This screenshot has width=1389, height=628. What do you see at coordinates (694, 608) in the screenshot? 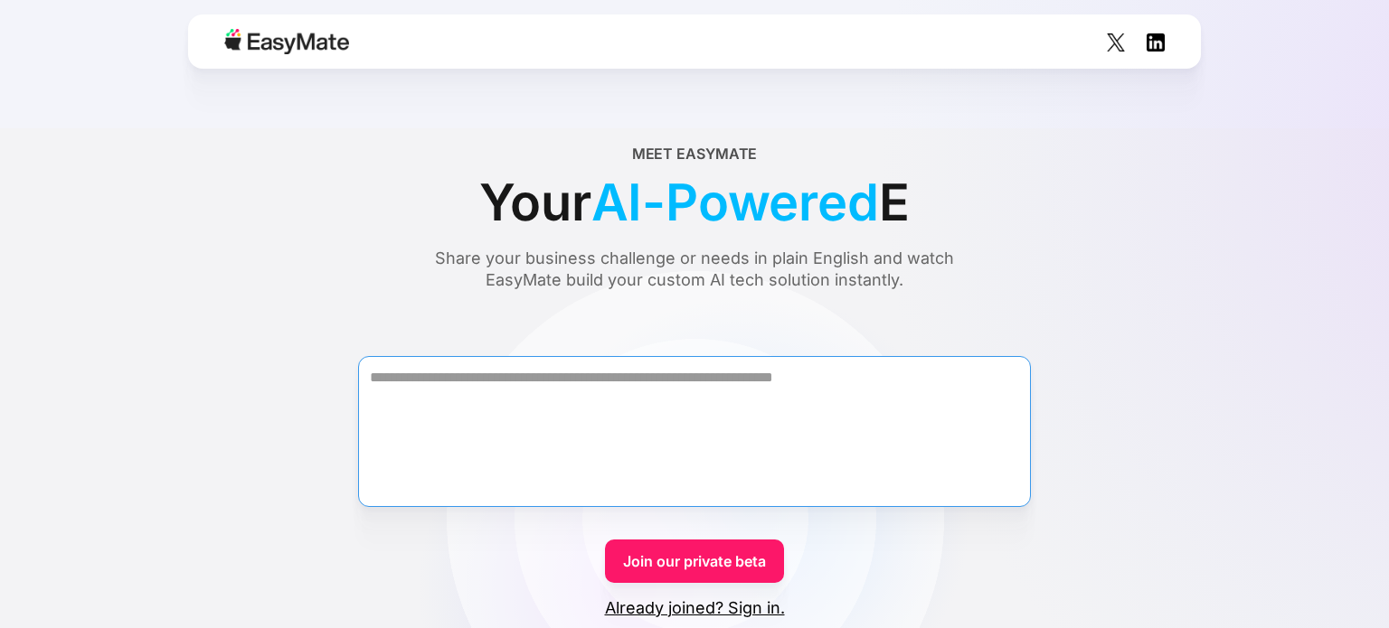
I see `a: Already joined? Sign in.` at bounding box center [694, 608].